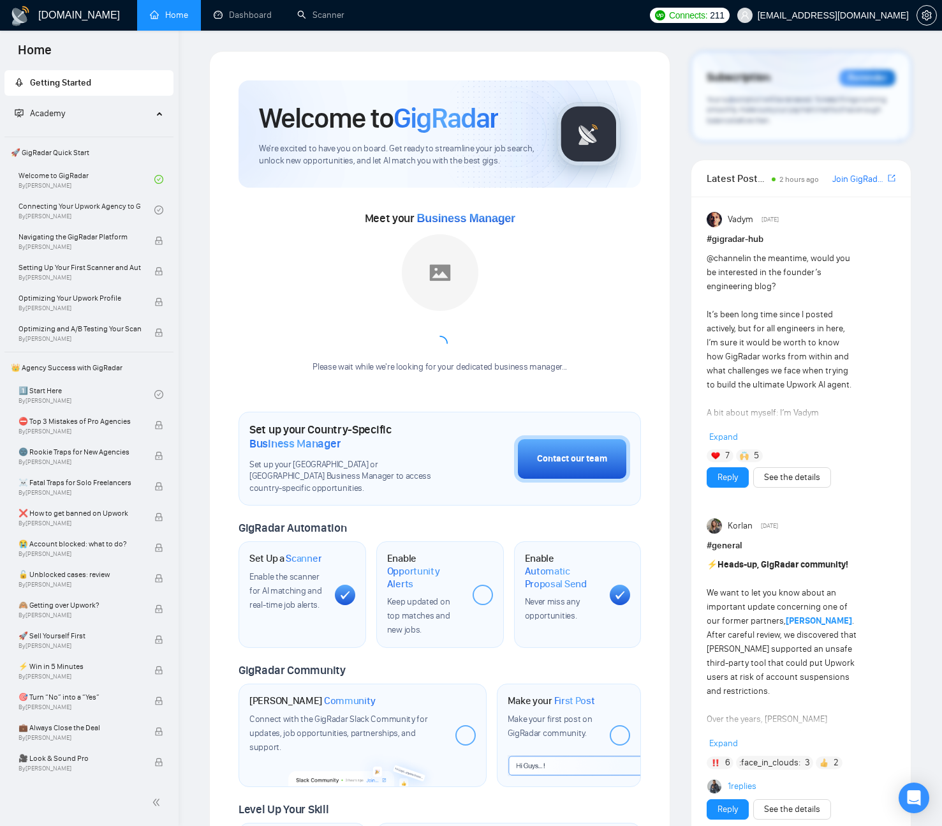 This screenshot has height=826, width=942. What do you see at coordinates (425, 570) in the screenshot?
I see `h1: Enable` at bounding box center [425, 570].